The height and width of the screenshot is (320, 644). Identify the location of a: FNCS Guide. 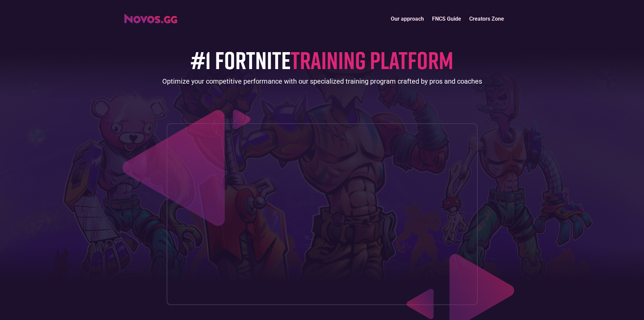
(447, 19).